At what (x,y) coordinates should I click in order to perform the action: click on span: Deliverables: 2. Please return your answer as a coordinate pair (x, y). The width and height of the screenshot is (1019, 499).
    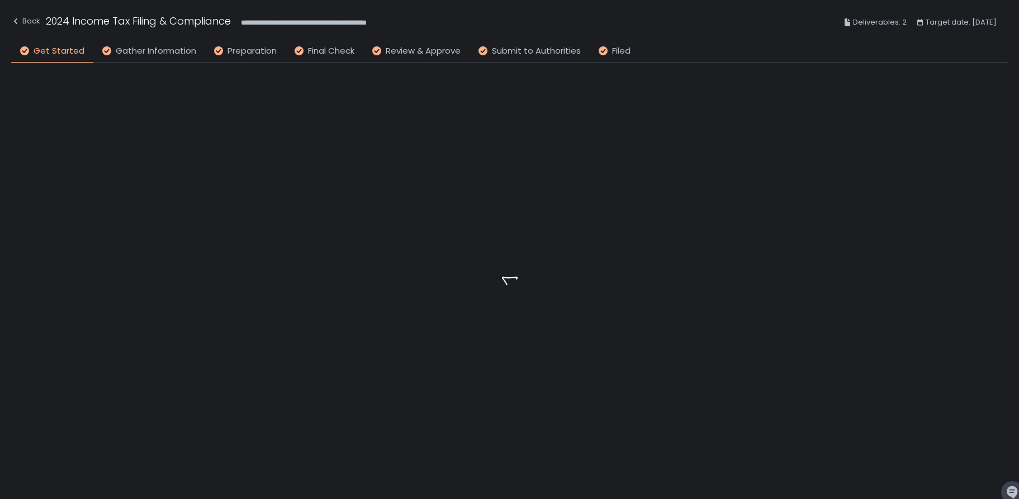
    Looking at the image, I should click on (880, 22).